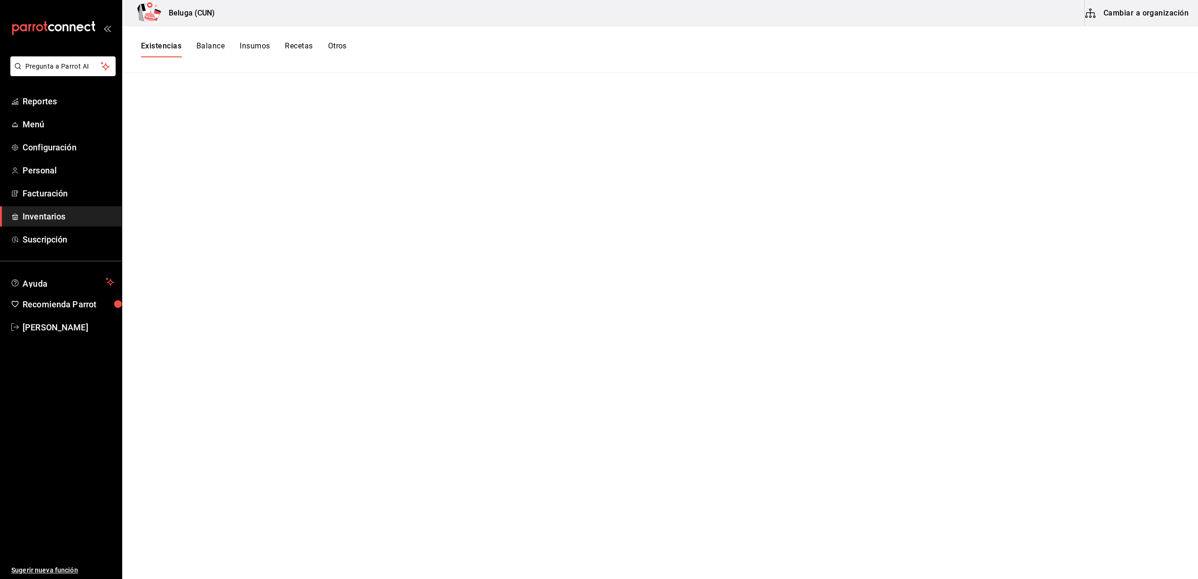 This screenshot has width=1198, height=579. Describe the element at coordinates (63, 66) in the screenshot. I see `span: Pregunta a Parrot AI` at that location.